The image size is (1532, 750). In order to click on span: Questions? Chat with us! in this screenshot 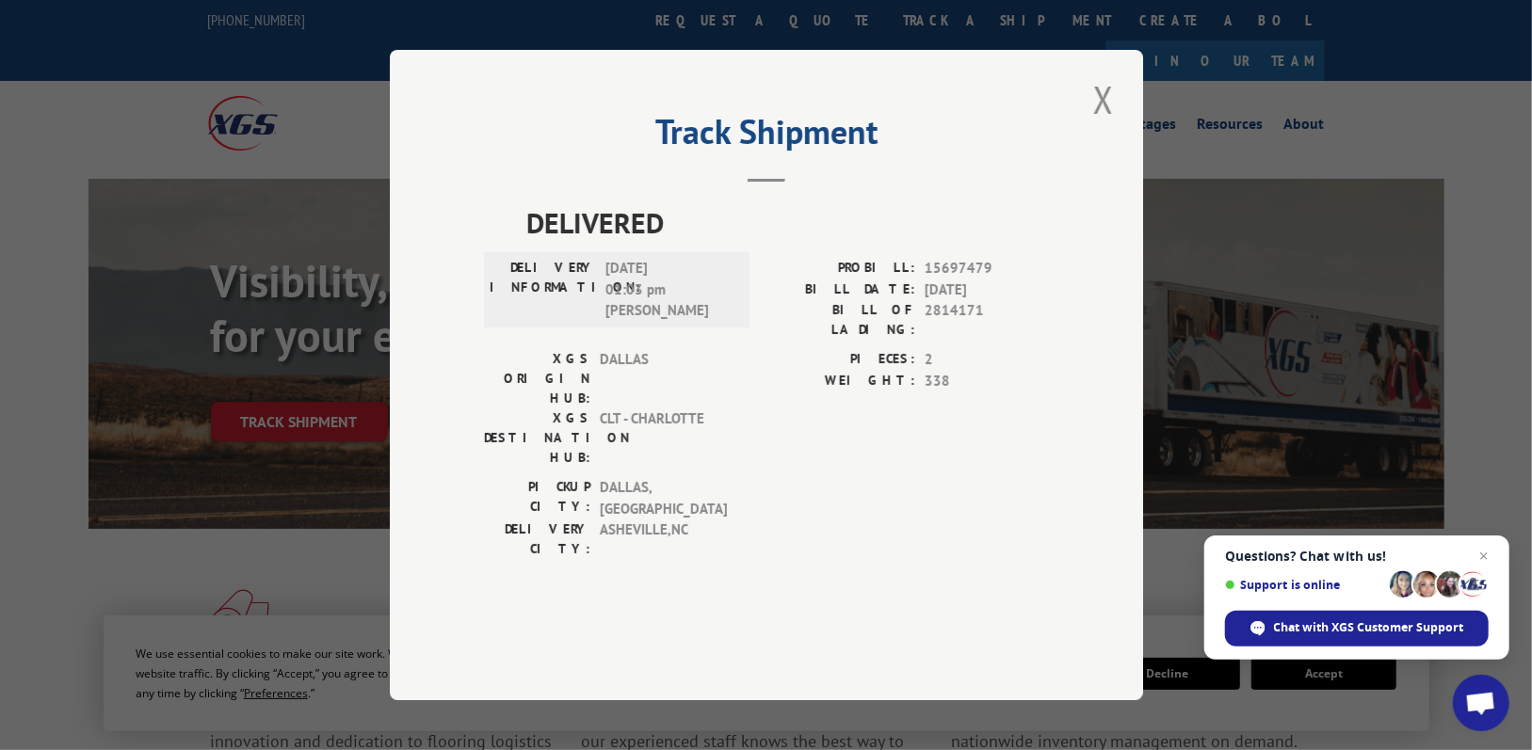, I will do `click(1357, 556)`.